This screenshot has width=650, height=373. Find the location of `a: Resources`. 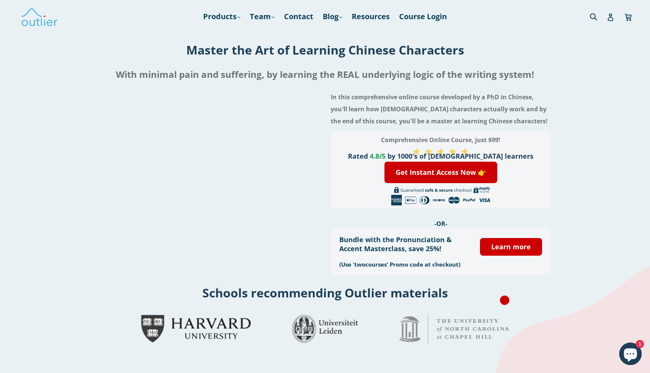

a: Resources is located at coordinates (370, 17).